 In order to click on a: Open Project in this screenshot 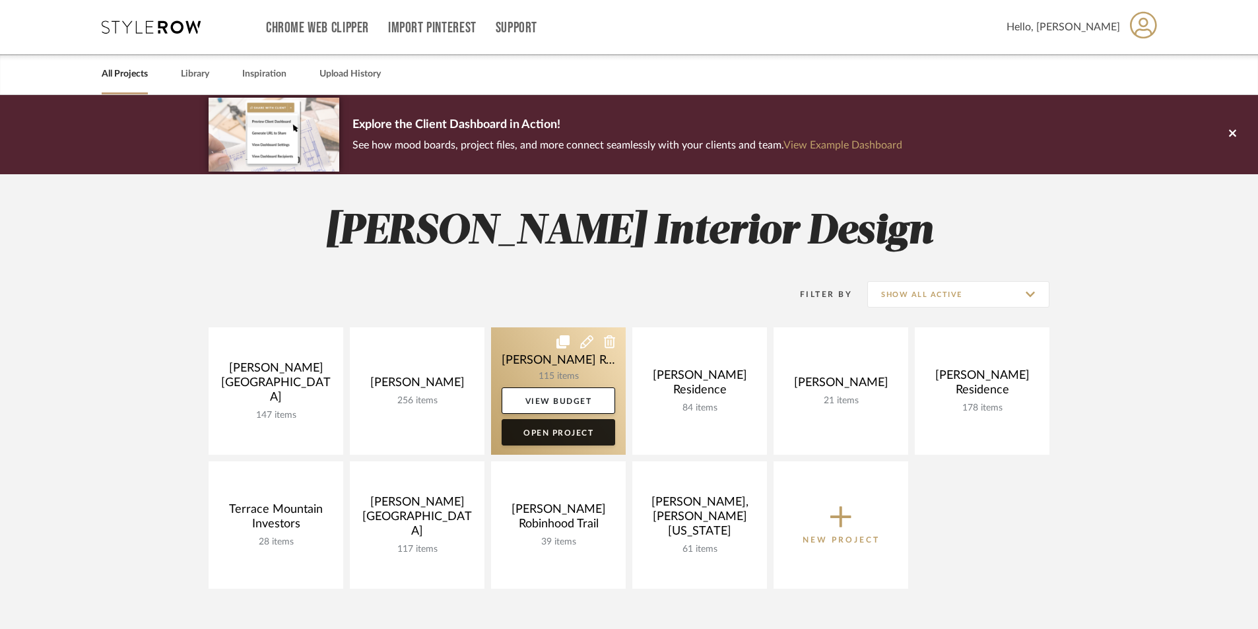, I will do `click(558, 432)`.